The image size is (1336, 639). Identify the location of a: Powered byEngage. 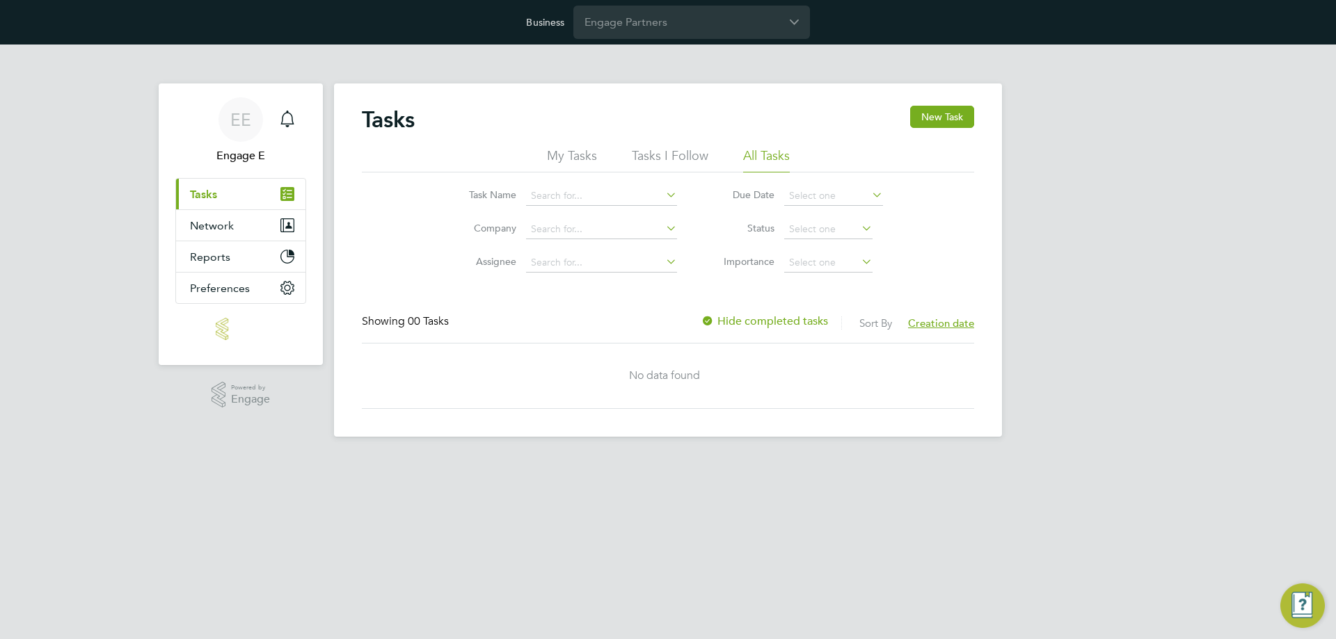
(241, 395).